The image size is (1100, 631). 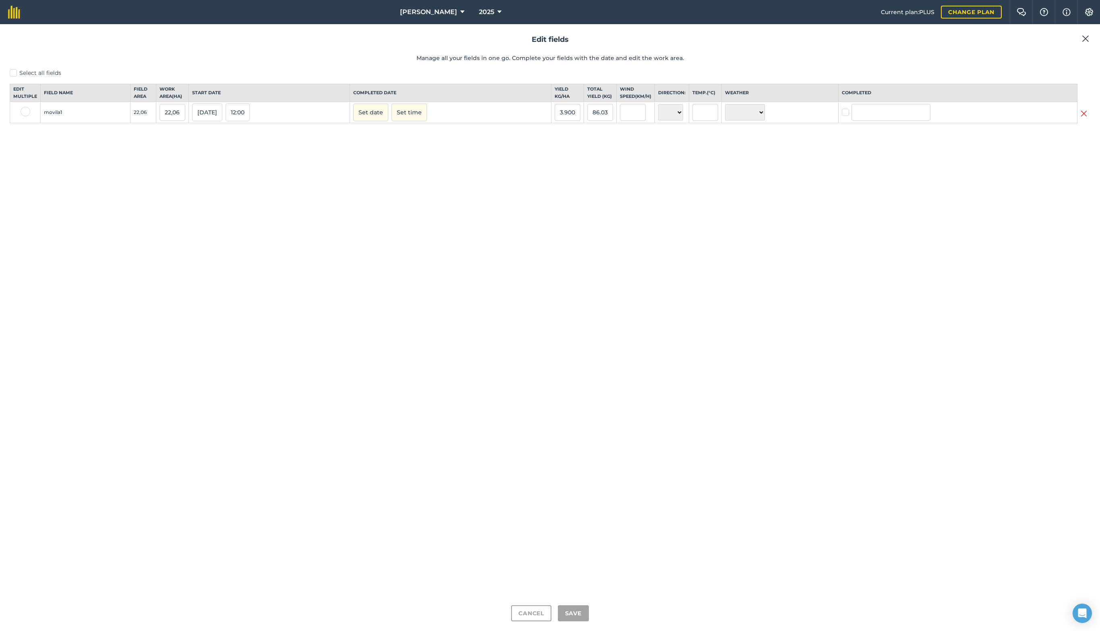 What do you see at coordinates (531, 613) in the screenshot?
I see `button: Cancel` at bounding box center [531, 613].